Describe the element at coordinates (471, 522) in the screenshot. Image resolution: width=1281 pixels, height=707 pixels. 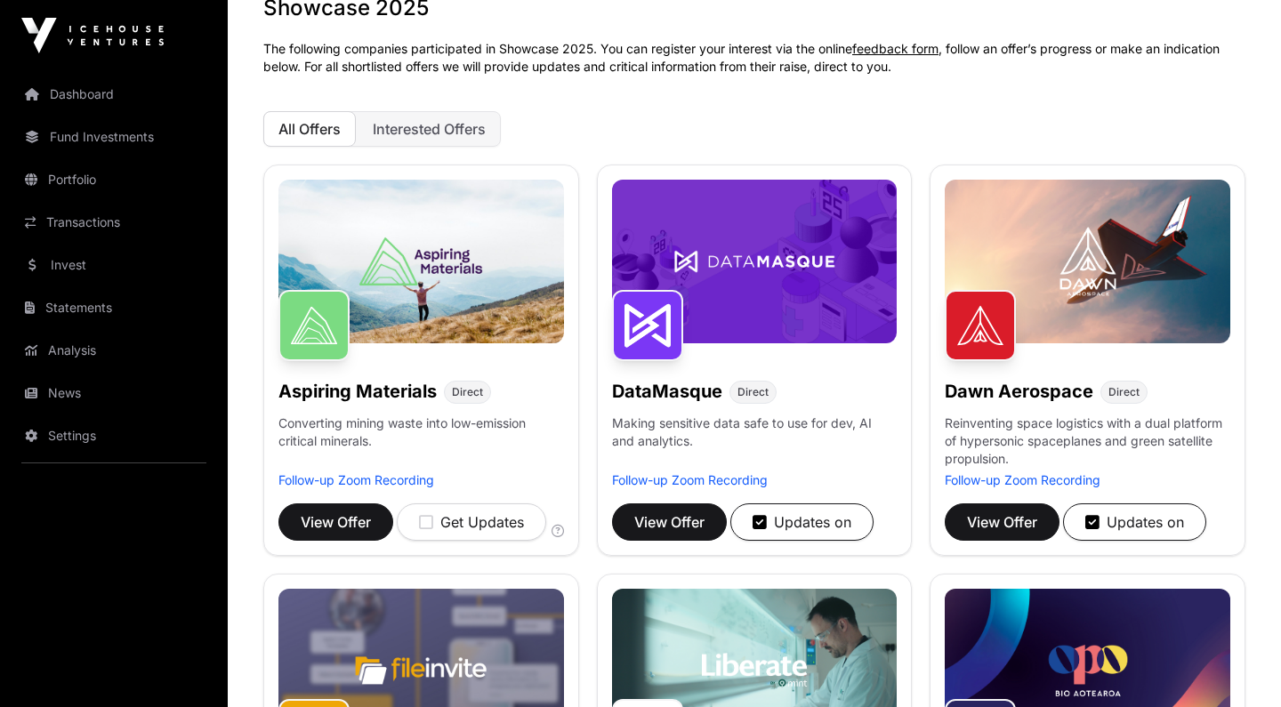
I see `div: Get Updates` at that location.